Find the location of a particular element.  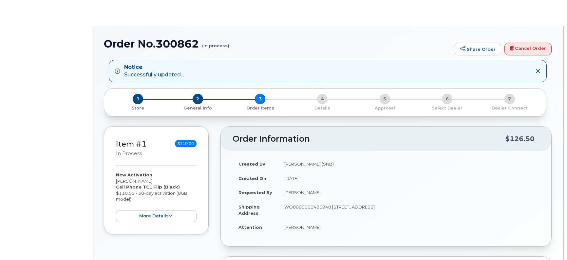

strong: Created On is located at coordinates (252, 178).